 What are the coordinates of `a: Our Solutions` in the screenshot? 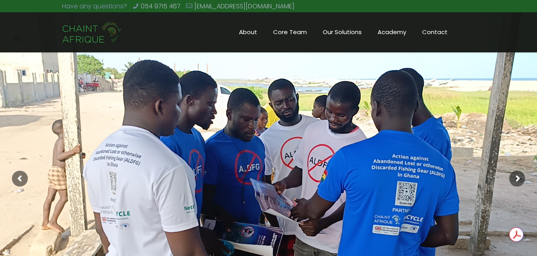 It's located at (342, 32).